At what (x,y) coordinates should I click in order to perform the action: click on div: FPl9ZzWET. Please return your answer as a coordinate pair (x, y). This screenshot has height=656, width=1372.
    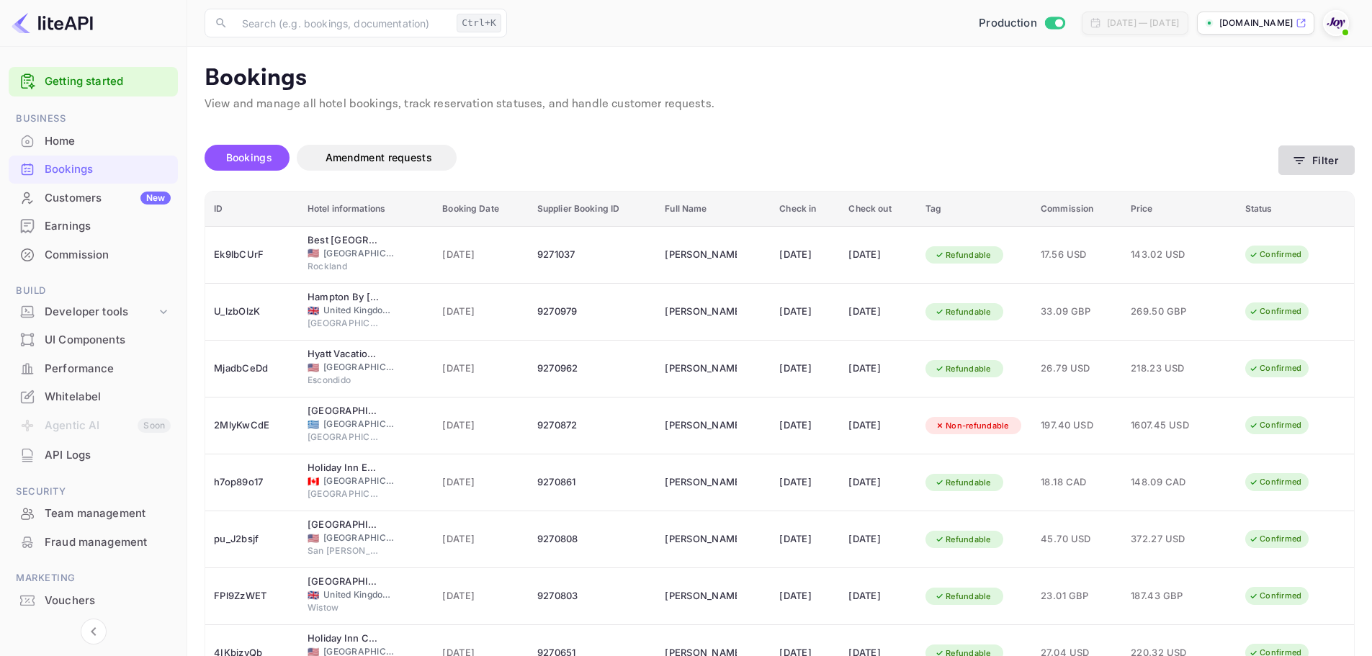
    Looking at the image, I should click on (252, 596).